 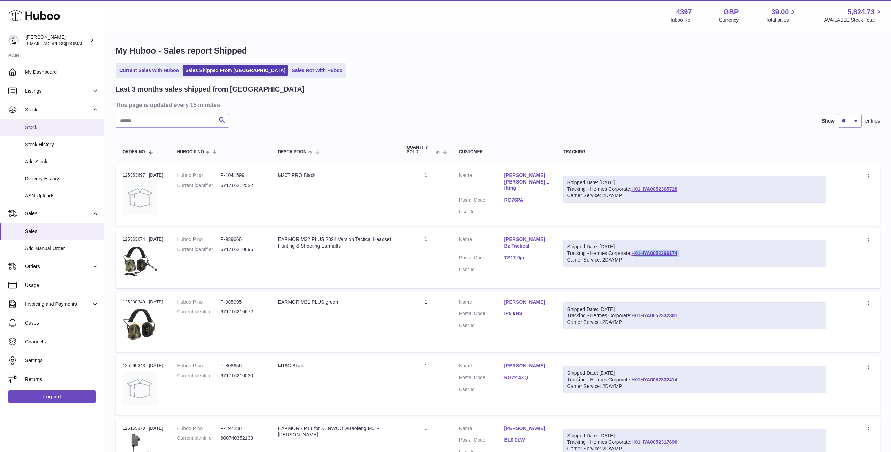 I want to click on span: entries, so click(x=873, y=121).